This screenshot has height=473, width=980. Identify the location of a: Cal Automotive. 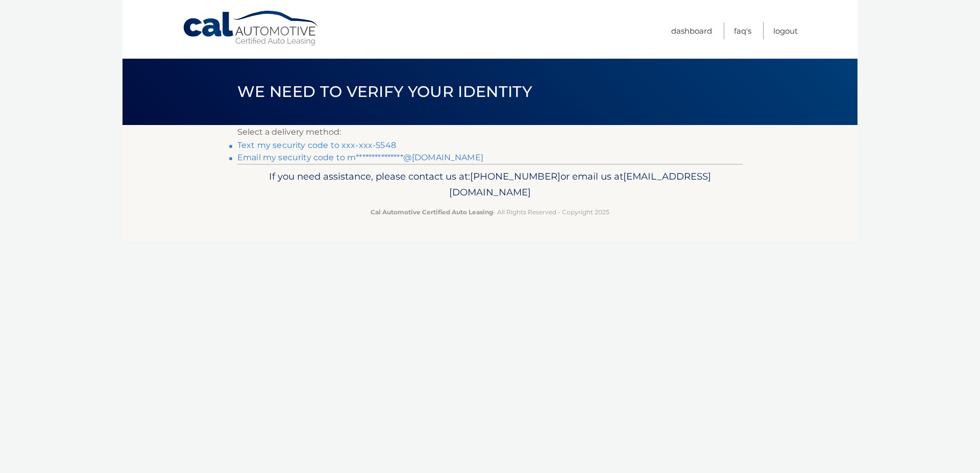
(251, 28).